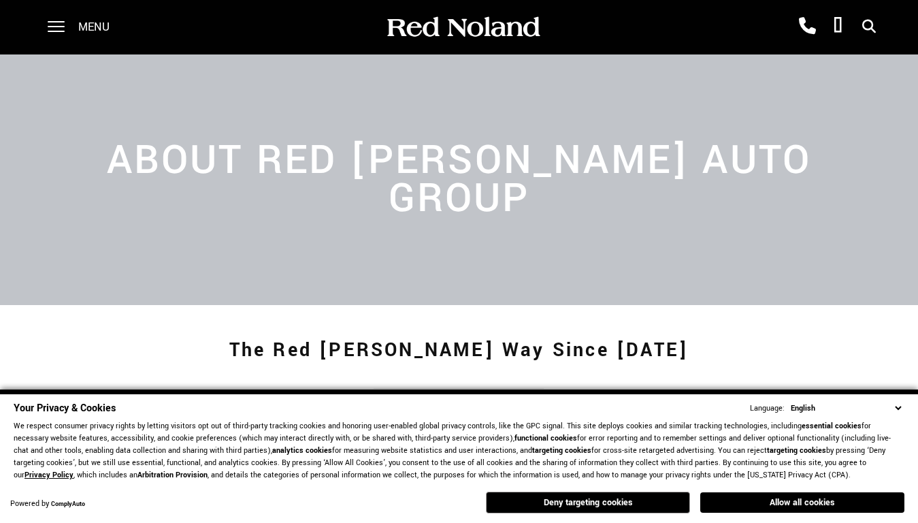 The width and height of the screenshot is (918, 523). Describe the element at coordinates (68, 504) in the screenshot. I see `a: ComplyAuto` at that location.